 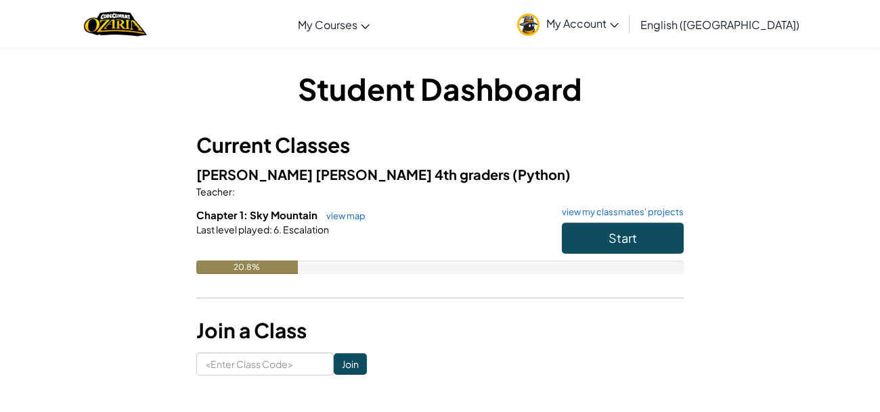 What do you see at coordinates (582, 23) in the screenshot?
I see `span: My Account` at bounding box center [582, 23].